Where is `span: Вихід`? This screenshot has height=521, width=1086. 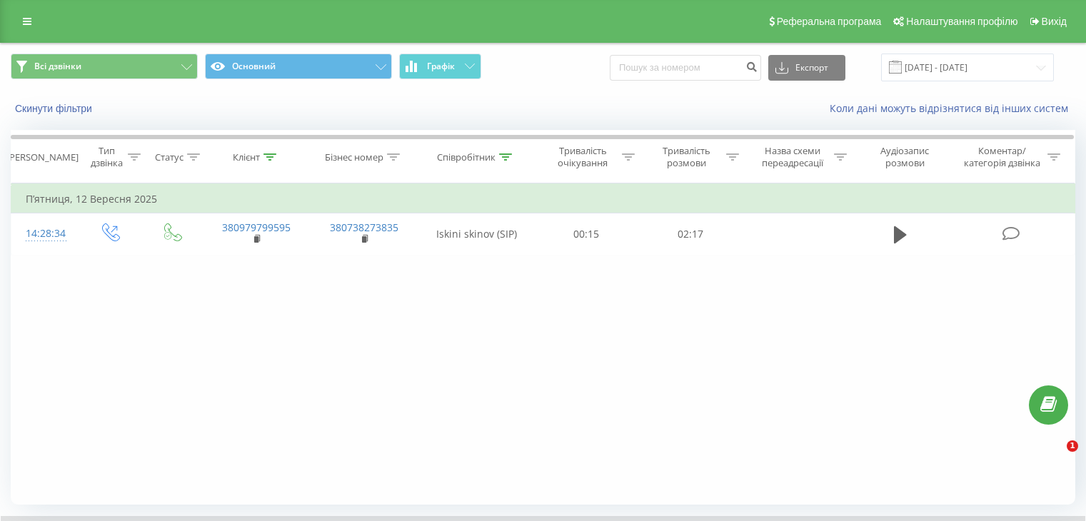 span: Вихід is located at coordinates (1054, 21).